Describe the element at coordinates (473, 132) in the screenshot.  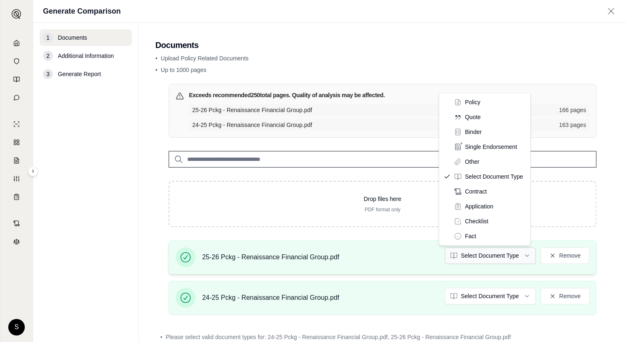
I see `span: Binder` at that location.